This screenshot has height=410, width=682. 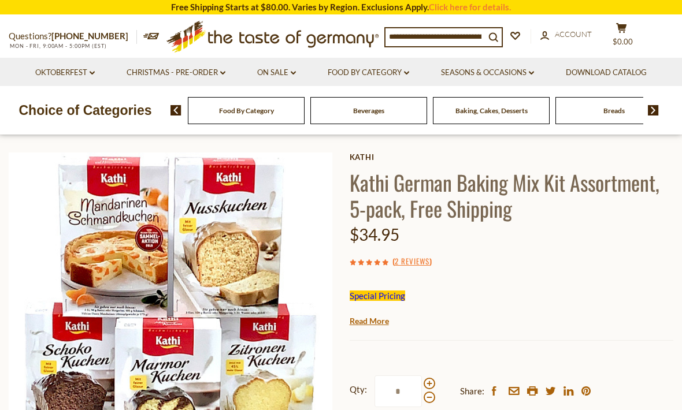 I want to click on a: Kathi, so click(x=511, y=157).